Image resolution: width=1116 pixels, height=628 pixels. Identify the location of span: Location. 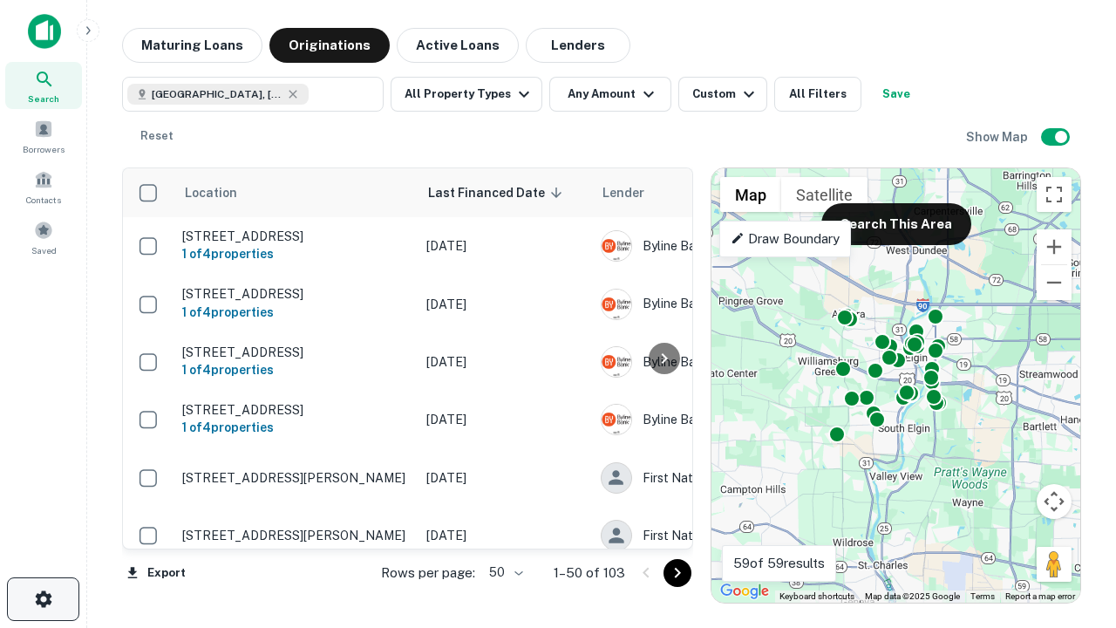
(221, 193).